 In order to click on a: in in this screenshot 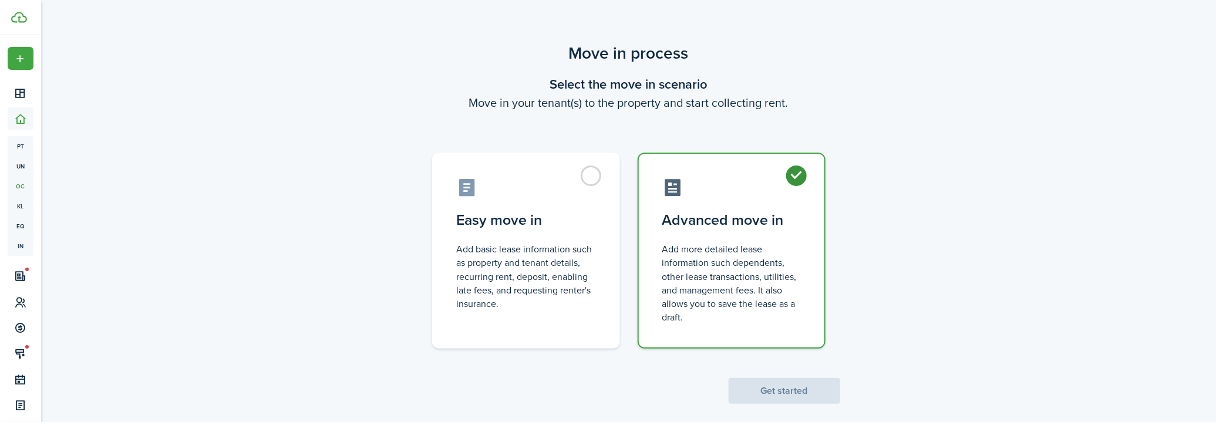, I will do `click(21, 246)`.